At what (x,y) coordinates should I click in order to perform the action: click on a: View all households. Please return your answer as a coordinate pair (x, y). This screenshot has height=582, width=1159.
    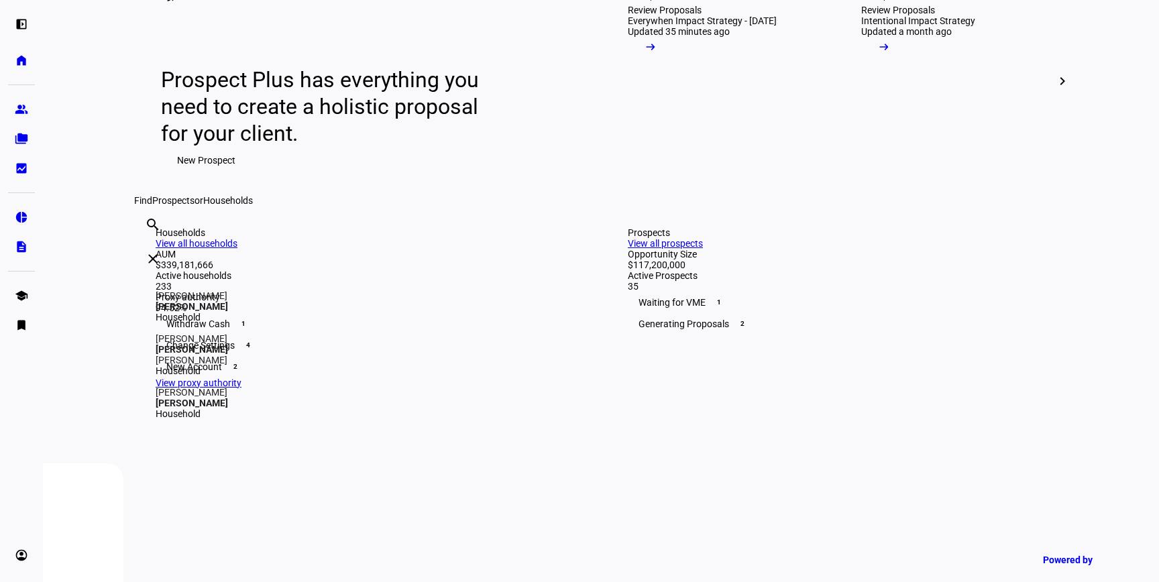
    Looking at the image, I should click on (197, 244).